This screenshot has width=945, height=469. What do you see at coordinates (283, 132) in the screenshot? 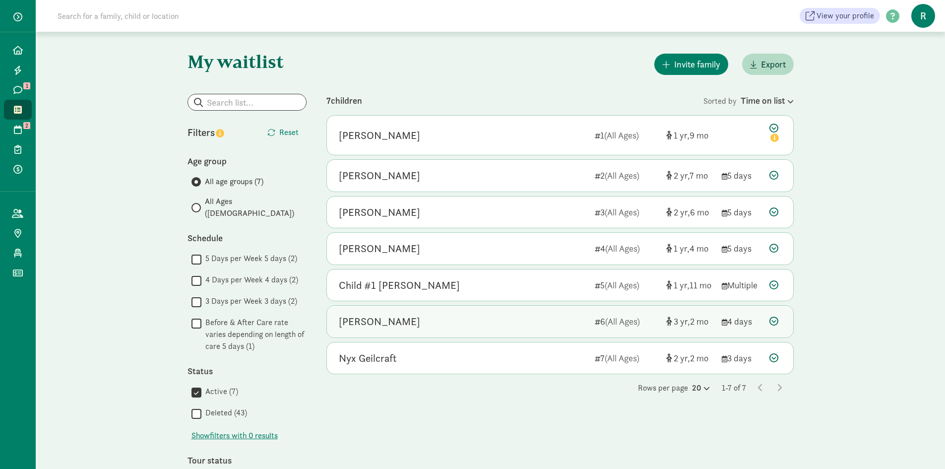
I see `button: Reset` at bounding box center [283, 132].